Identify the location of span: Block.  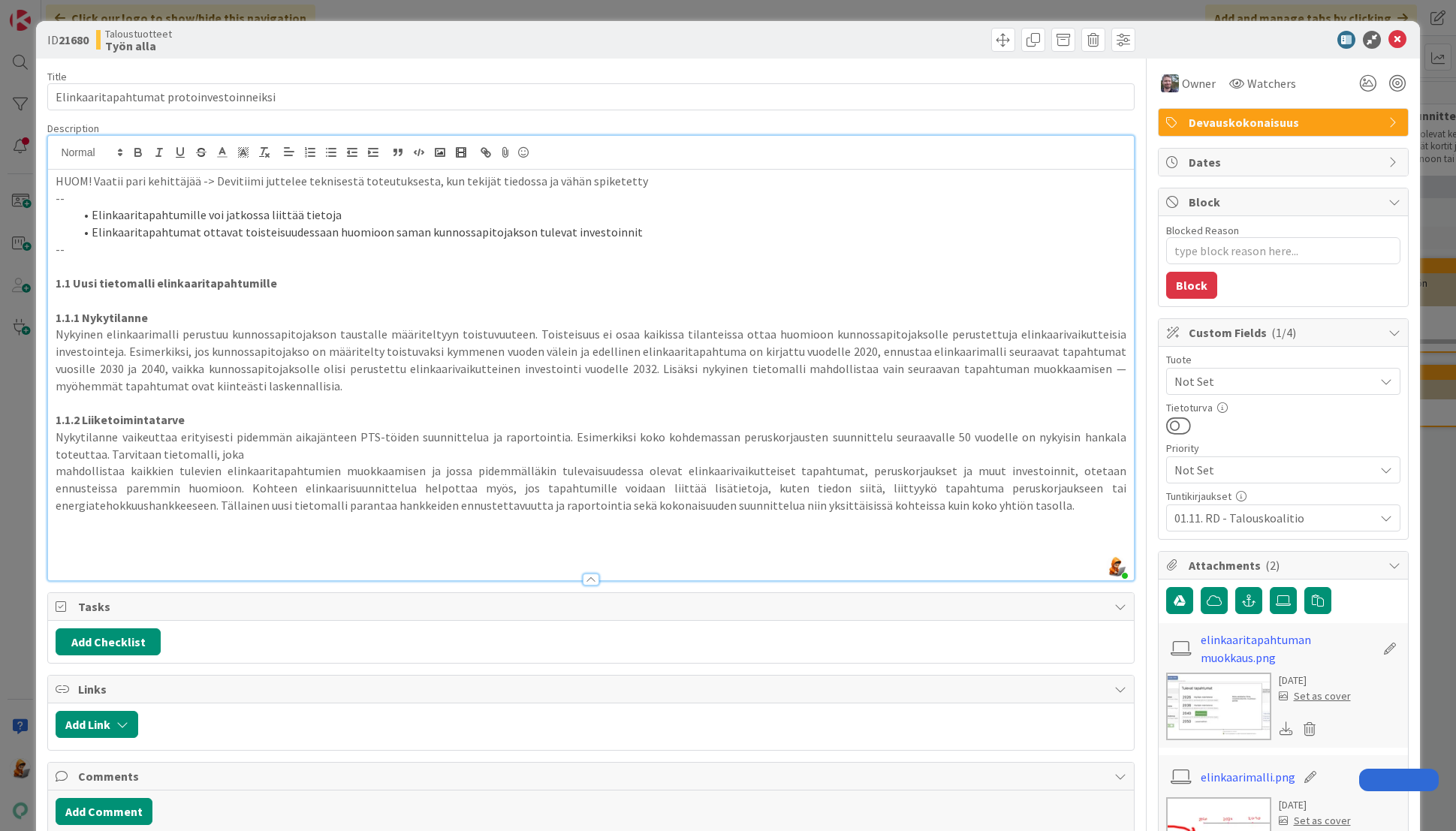
(1285, 202).